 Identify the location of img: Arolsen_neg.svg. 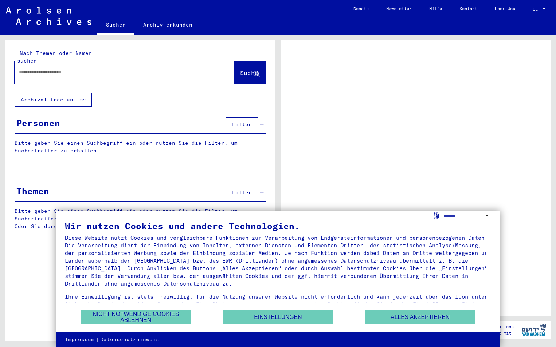
(48, 16).